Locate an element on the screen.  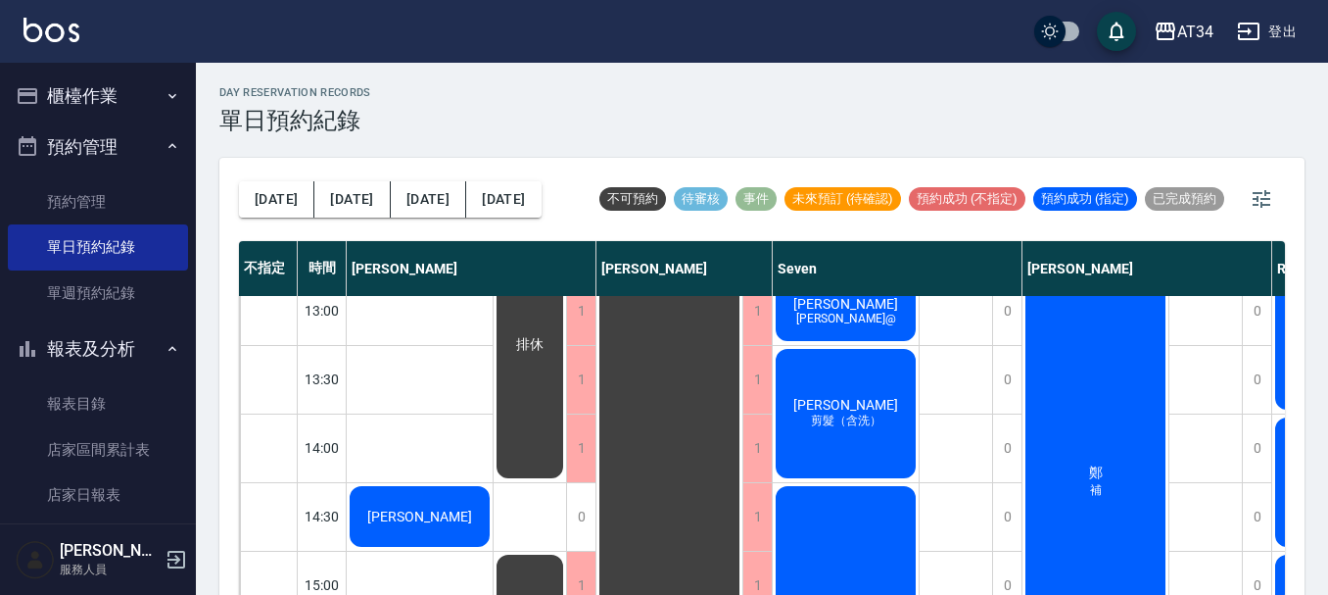
span: 已完成預約 is located at coordinates (1184, 199).